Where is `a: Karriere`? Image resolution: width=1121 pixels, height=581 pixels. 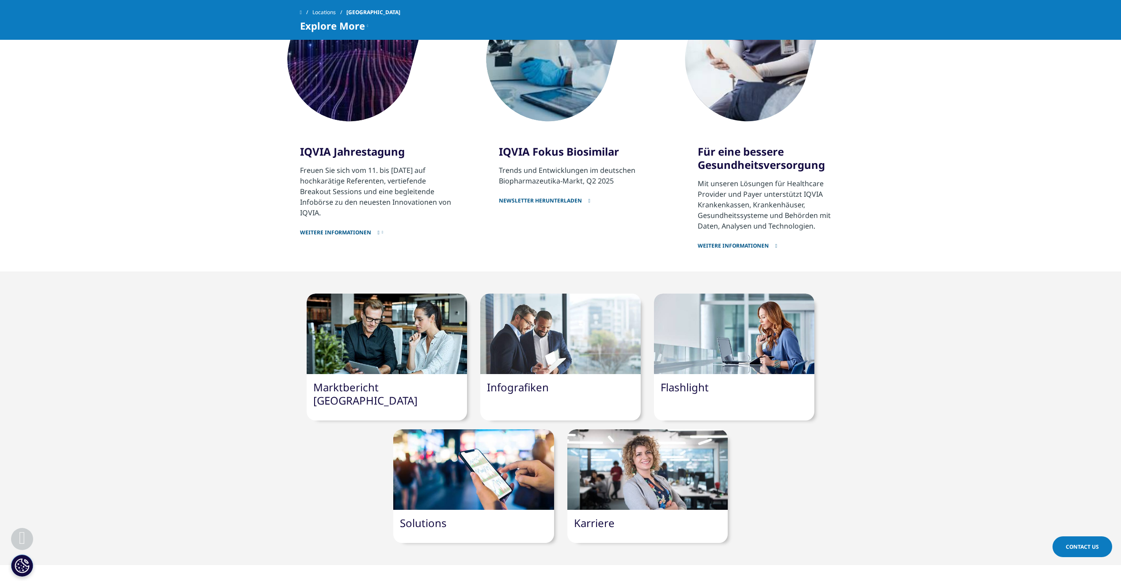
a: Karriere is located at coordinates (595, 522).